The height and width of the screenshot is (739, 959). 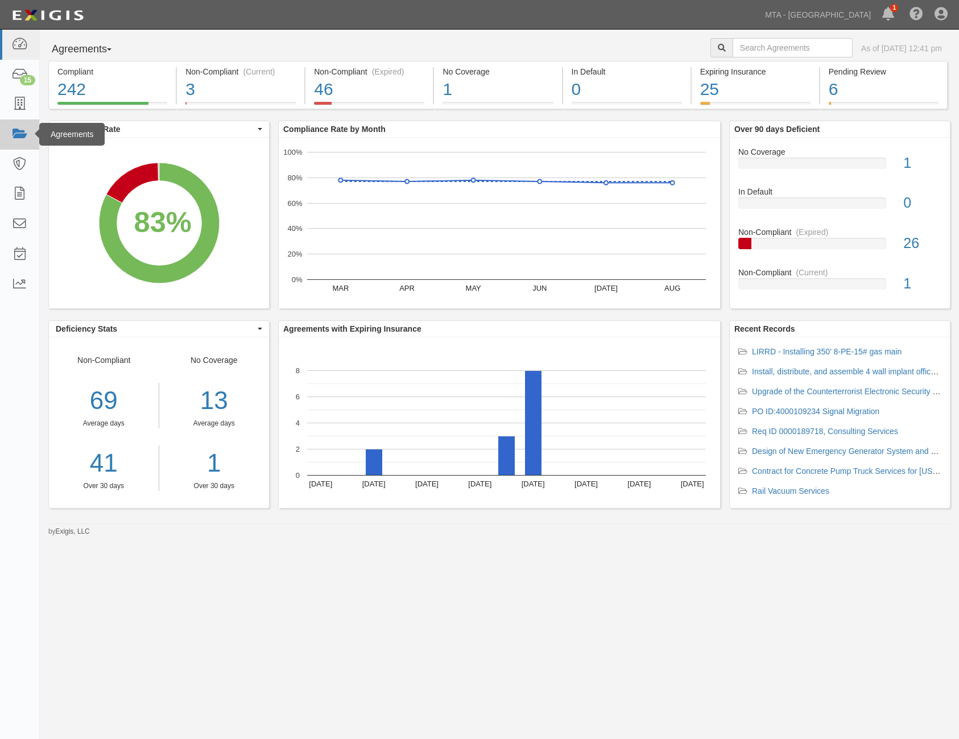 What do you see at coordinates (922, 243) in the screenshot?
I see `div: 26` at bounding box center [922, 243].